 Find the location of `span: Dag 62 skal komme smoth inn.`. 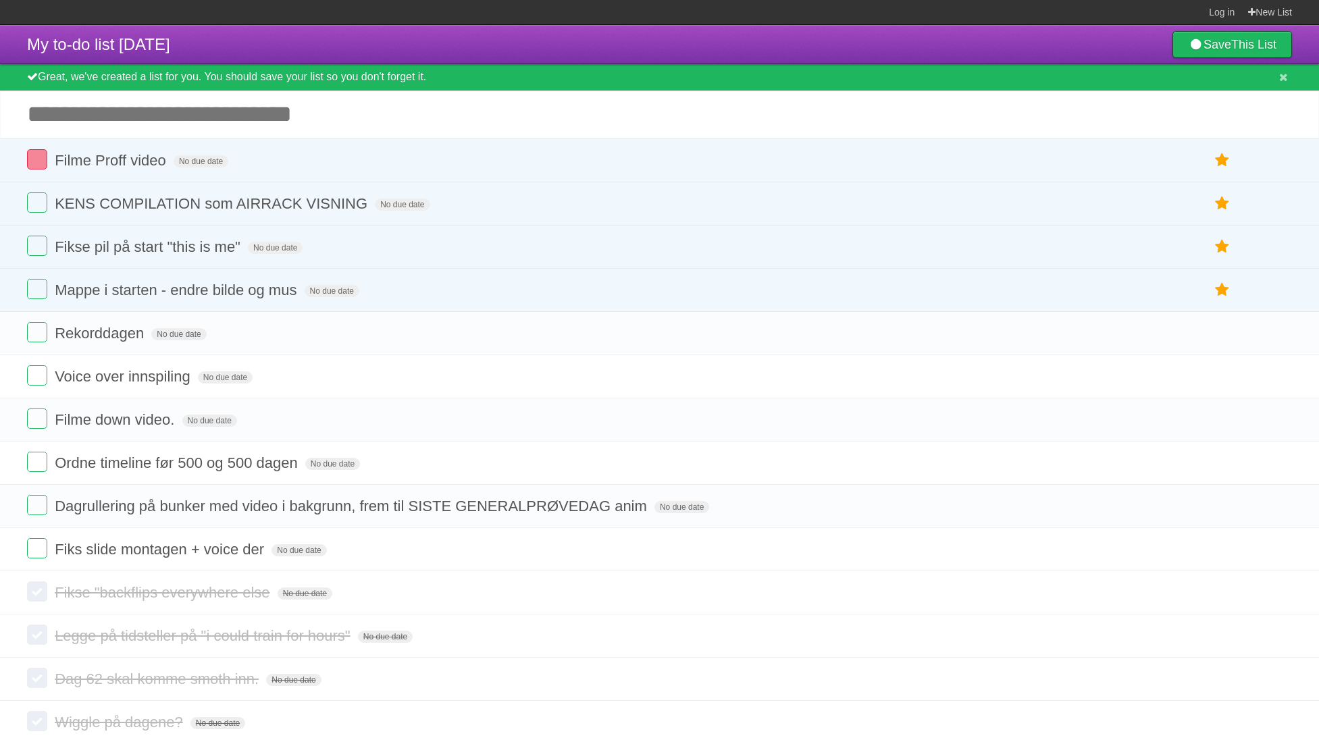

span: Dag 62 skal komme smoth inn. is located at coordinates (158, 679).